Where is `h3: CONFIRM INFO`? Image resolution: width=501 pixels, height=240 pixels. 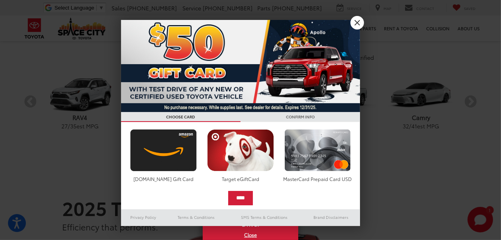
h3: CONFIRM INFO is located at coordinates (300, 117).